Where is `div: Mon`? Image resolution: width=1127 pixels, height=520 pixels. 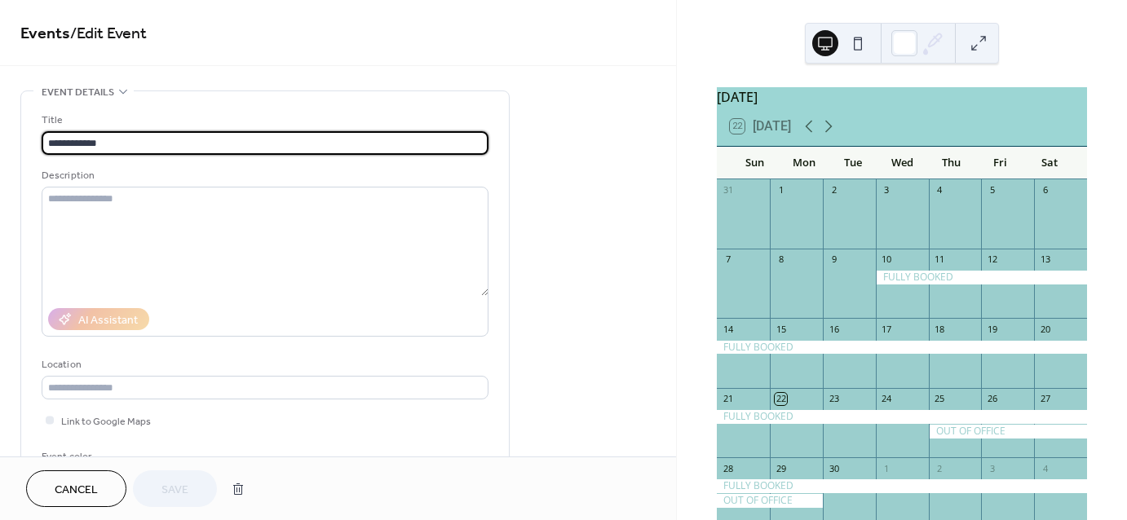 div: Mon is located at coordinates (803, 163).